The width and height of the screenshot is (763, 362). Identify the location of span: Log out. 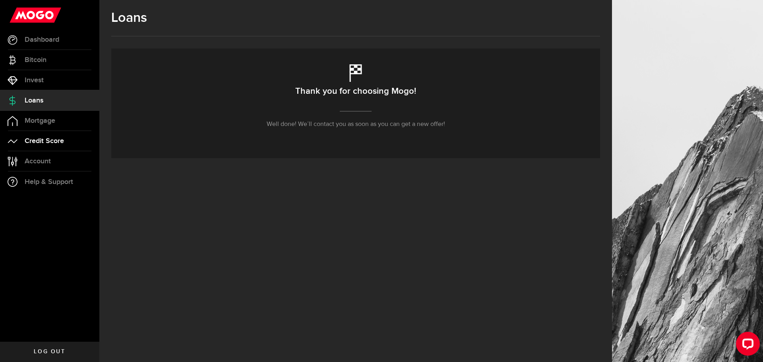
(49, 352).